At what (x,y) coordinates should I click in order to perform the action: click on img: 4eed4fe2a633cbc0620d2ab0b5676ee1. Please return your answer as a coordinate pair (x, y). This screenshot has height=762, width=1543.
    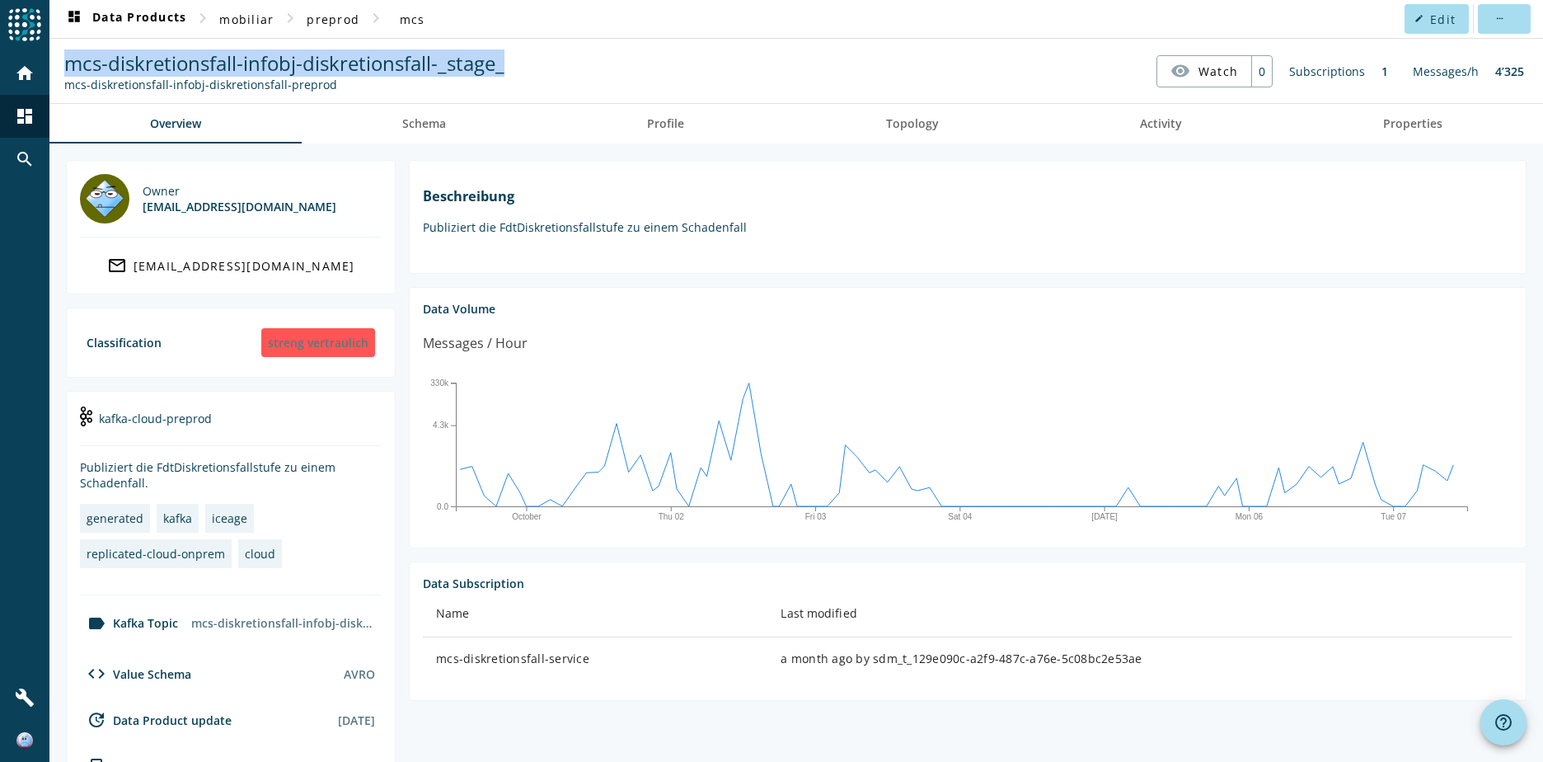
    Looking at the image, I should click on (25, 740).